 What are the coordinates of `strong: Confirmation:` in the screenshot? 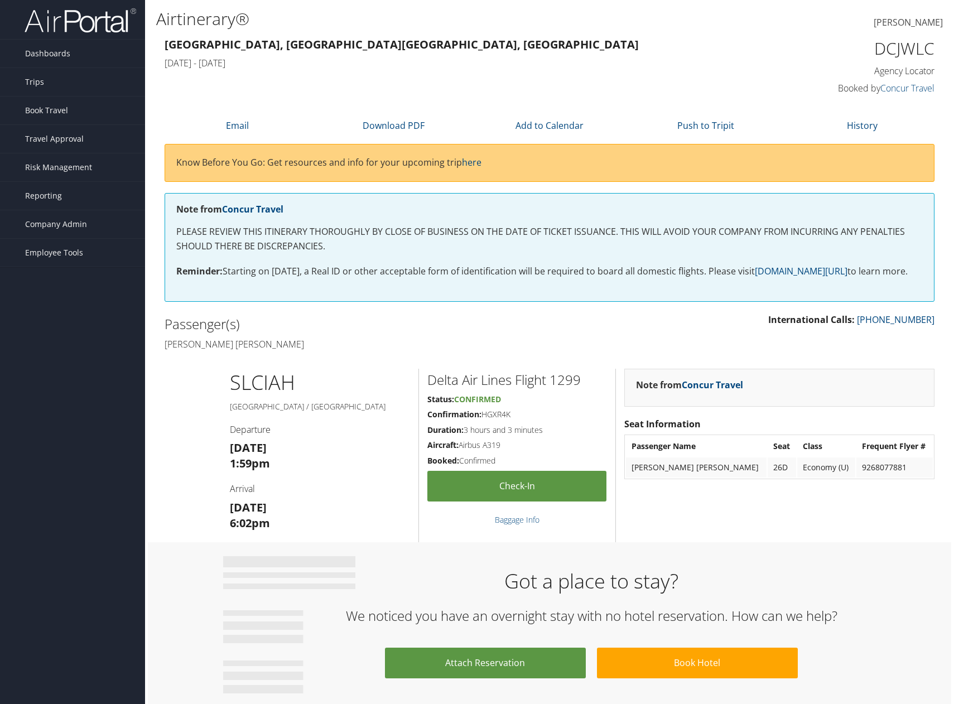 It's located at (454, 414).